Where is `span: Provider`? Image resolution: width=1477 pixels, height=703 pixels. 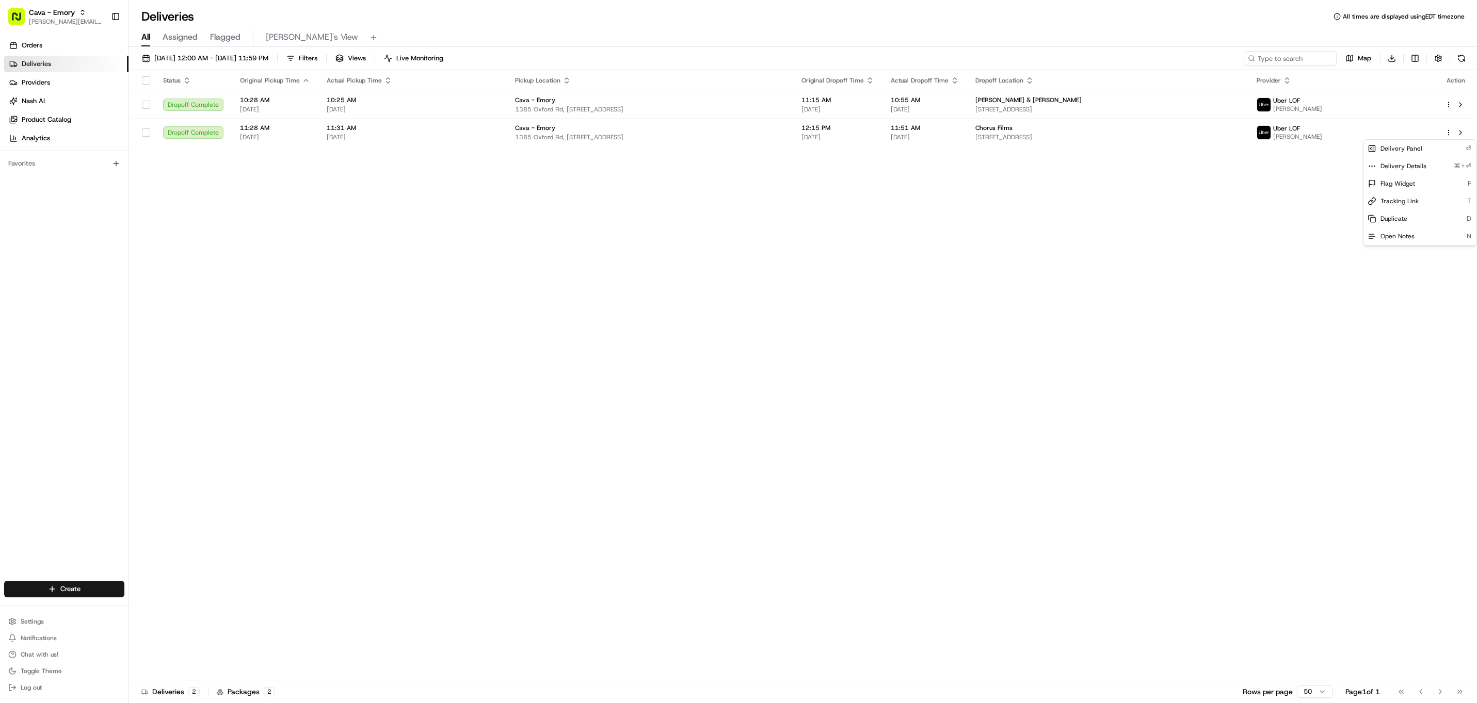
span: Provider is located at coordinates (1269, 81).